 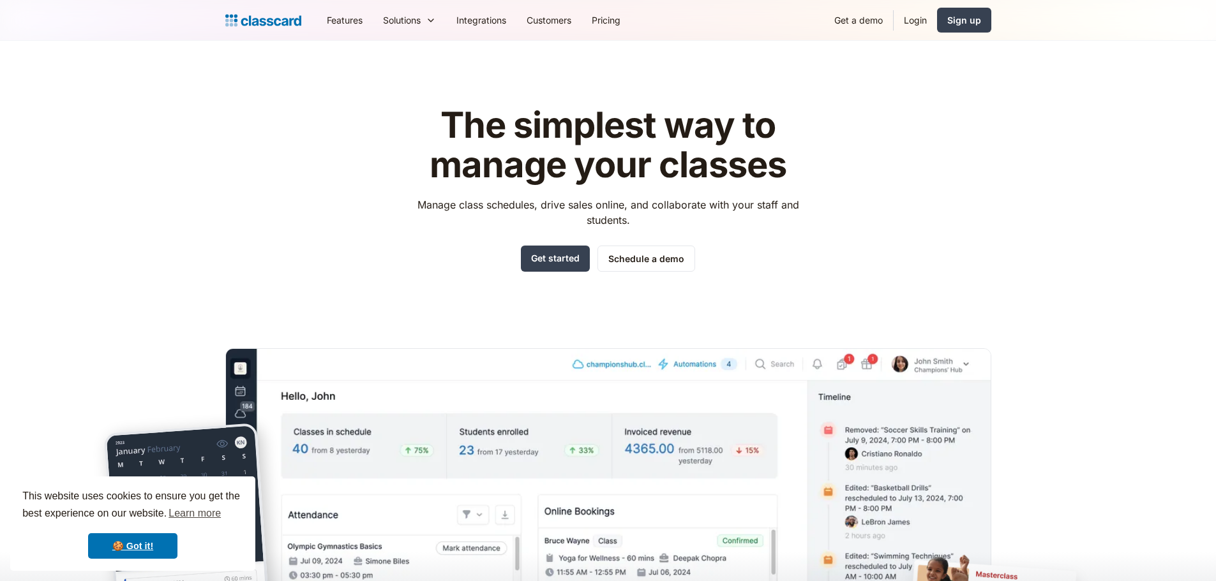 I want to click on h1: The simplest way to manage your classes, so click(x=608, y=145).